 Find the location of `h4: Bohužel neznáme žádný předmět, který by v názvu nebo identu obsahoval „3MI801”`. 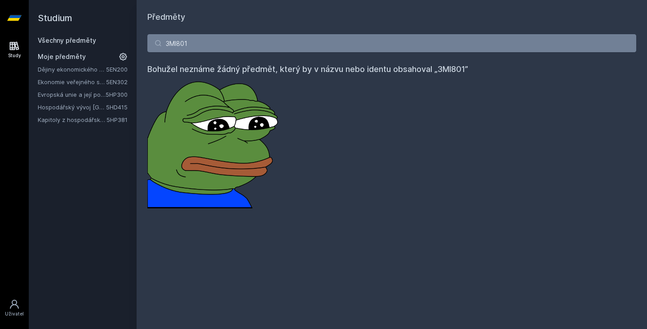

h4: Bohužel neznáme žádný předmět, který by v názvu nebo identu obsahoval „3MI801” is located at coordinates (392, 69).